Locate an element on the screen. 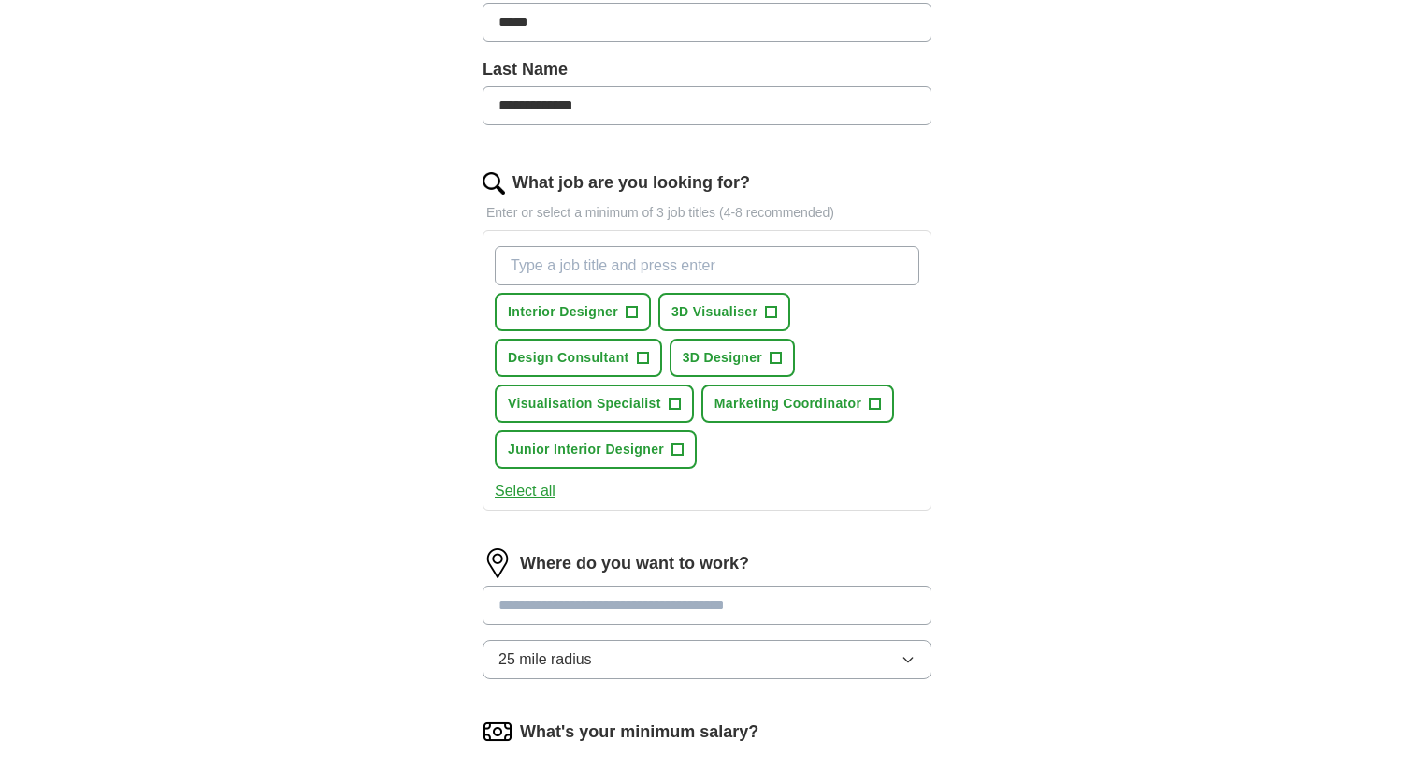  label: What's your minimum salary? is located at coordinates (639, 731).